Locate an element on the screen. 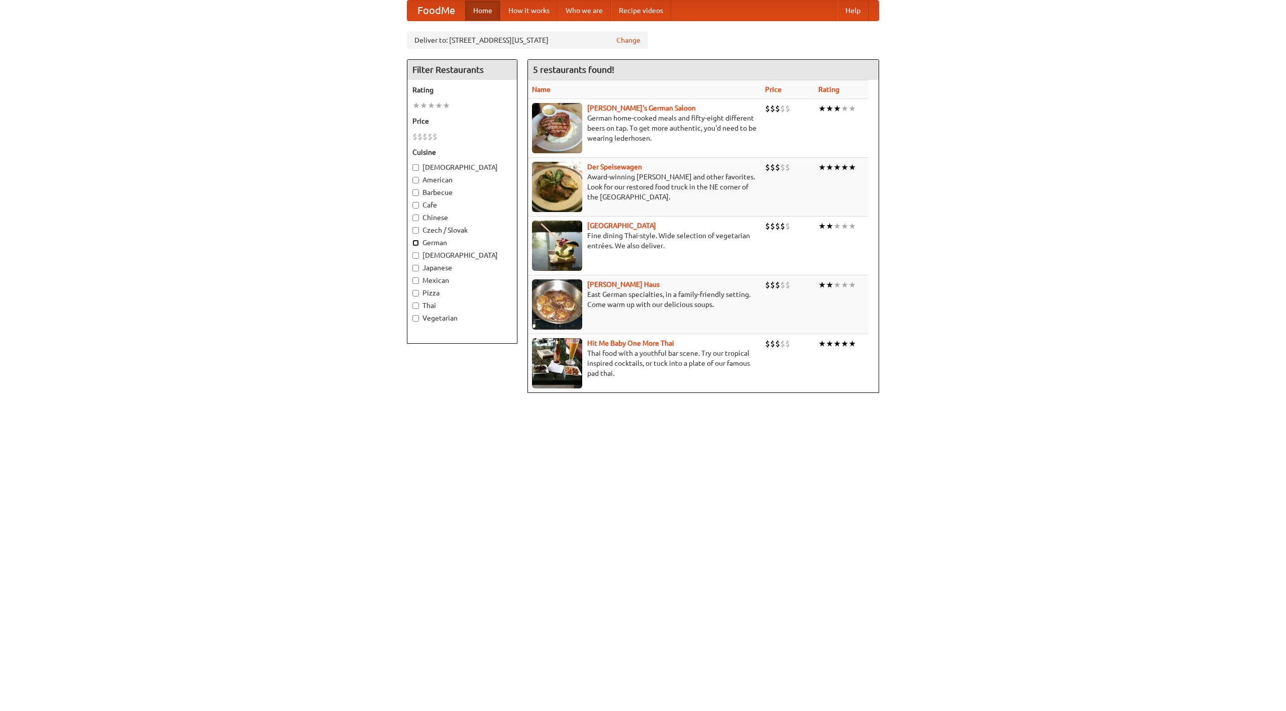 The width and height of the screenshot is (1286, 711). input: Mexican is located at coordinates (416, 280).